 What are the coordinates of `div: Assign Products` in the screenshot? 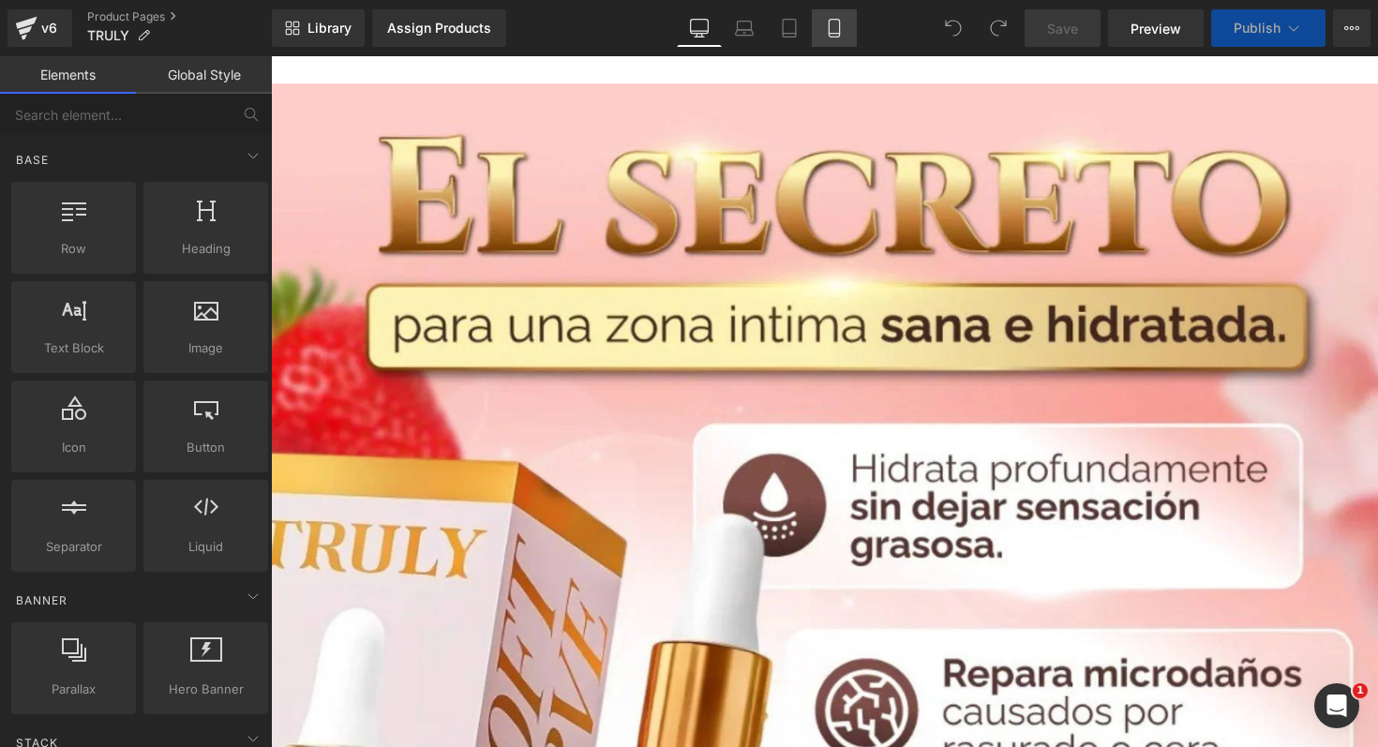 It's located at (439, 28).